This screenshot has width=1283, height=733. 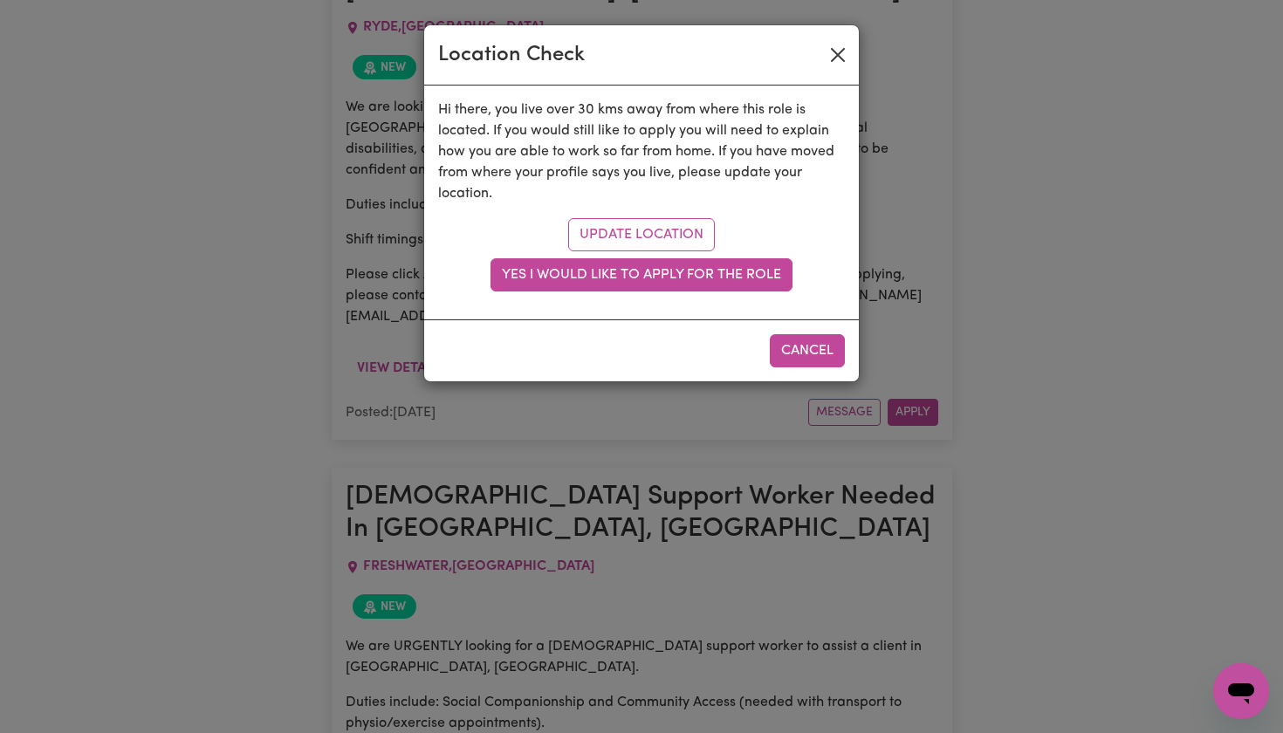 What do you see at coordinates (838, 55) in the screenshot?
I see `button: Close` at bounding box center [838, 55].